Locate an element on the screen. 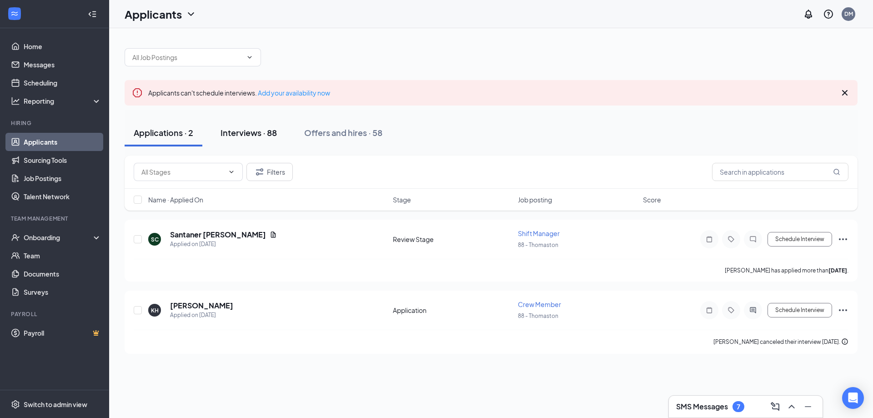 This screenshot has width=873, height=418. div: DM is located at coordinates (848, 14).